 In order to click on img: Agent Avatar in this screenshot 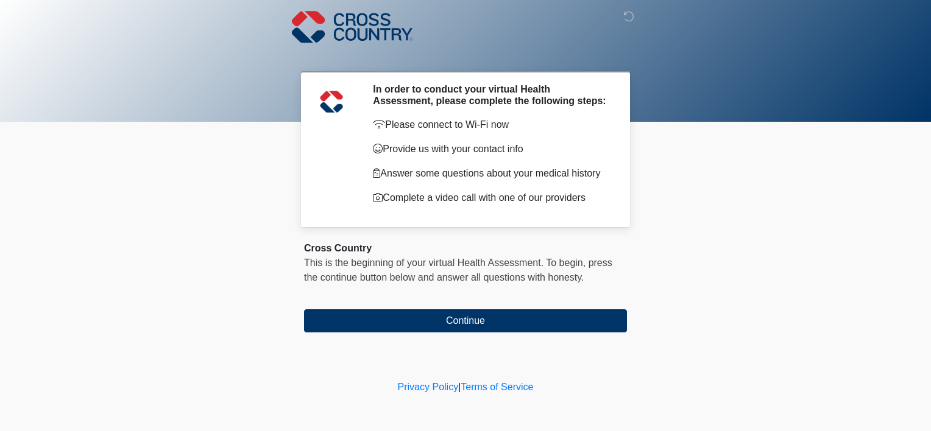, I will do `click(331, 102)`.